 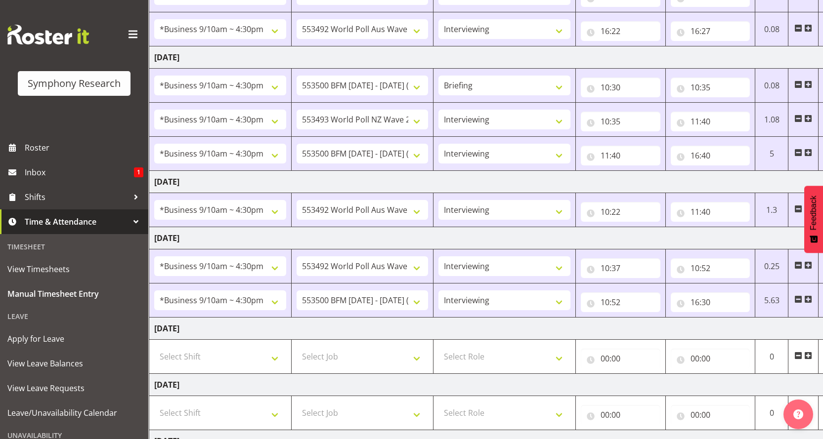 I want to click on a: View Leave Balances, so click(x=74, y=364).